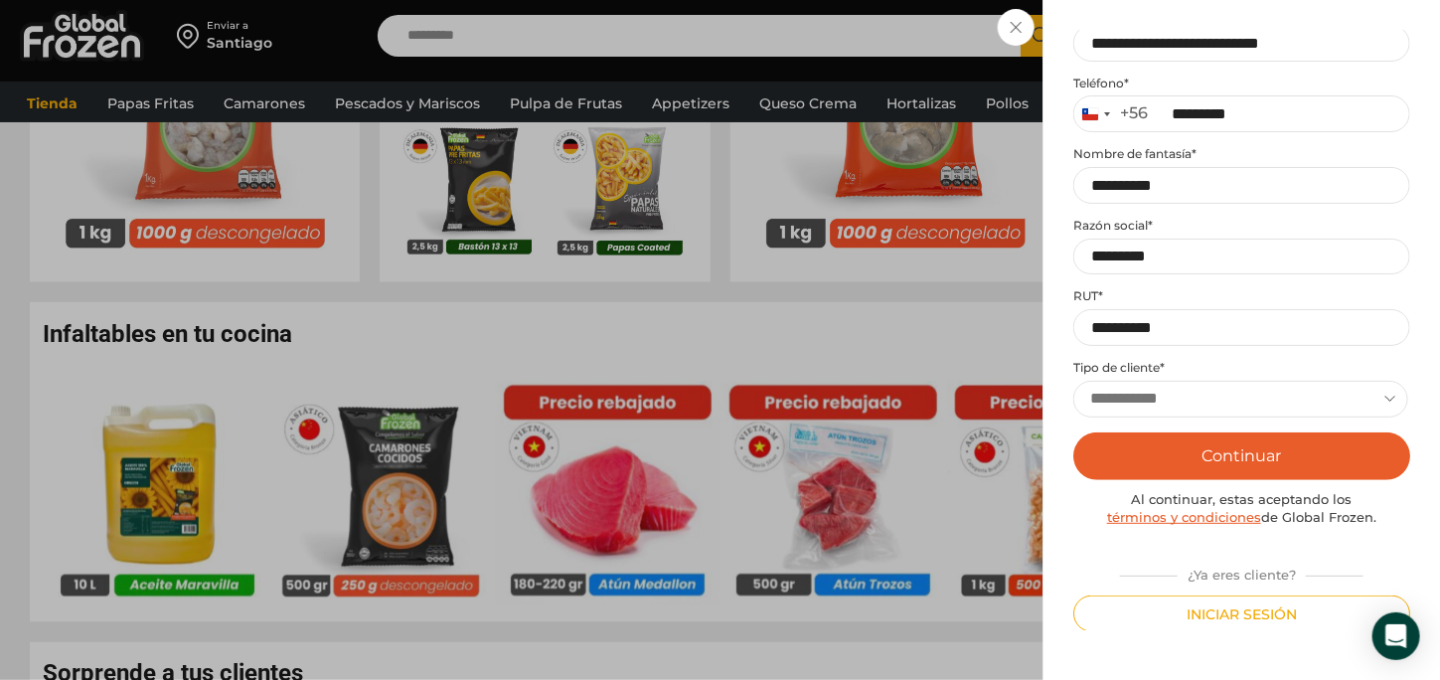 The image size is (1440, 680). Describe the element at coordinates (1111, 113) in the screenshot. I see `button: Selected country` at that location.